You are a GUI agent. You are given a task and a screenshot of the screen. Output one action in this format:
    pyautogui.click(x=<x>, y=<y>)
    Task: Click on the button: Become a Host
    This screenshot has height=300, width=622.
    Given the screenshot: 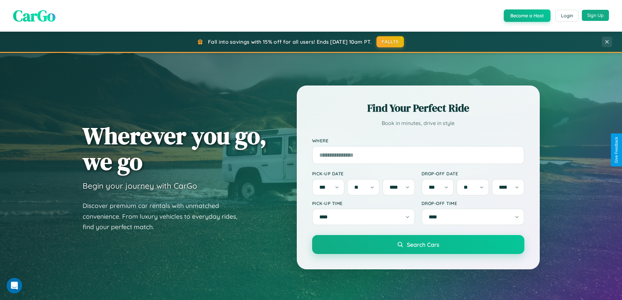 What is the action you would take?
    pyautogui.click(x=527, y=16)
    